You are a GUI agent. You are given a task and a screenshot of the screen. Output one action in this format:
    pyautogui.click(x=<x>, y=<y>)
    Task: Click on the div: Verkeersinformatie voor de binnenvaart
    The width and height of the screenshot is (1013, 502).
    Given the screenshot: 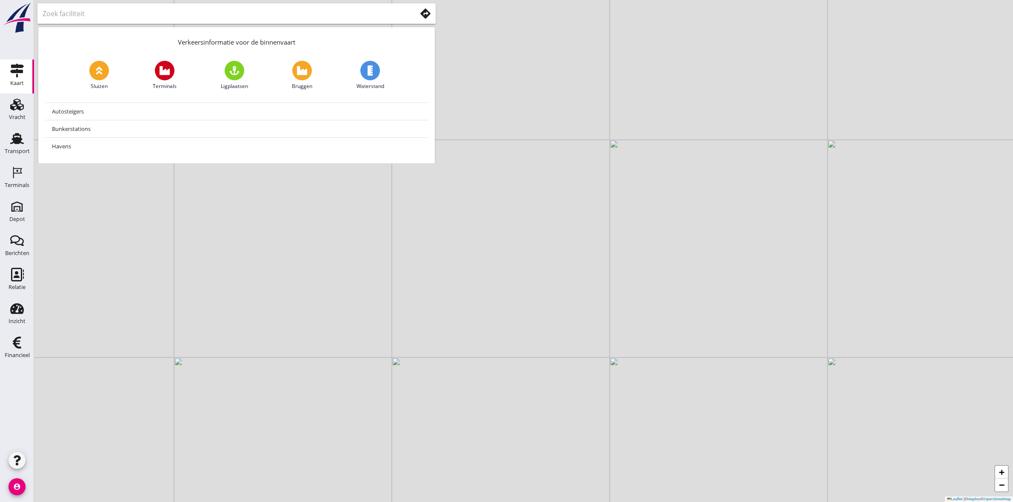 What is the action you would take?
    pyautogui.click(x=237, y=40)
    